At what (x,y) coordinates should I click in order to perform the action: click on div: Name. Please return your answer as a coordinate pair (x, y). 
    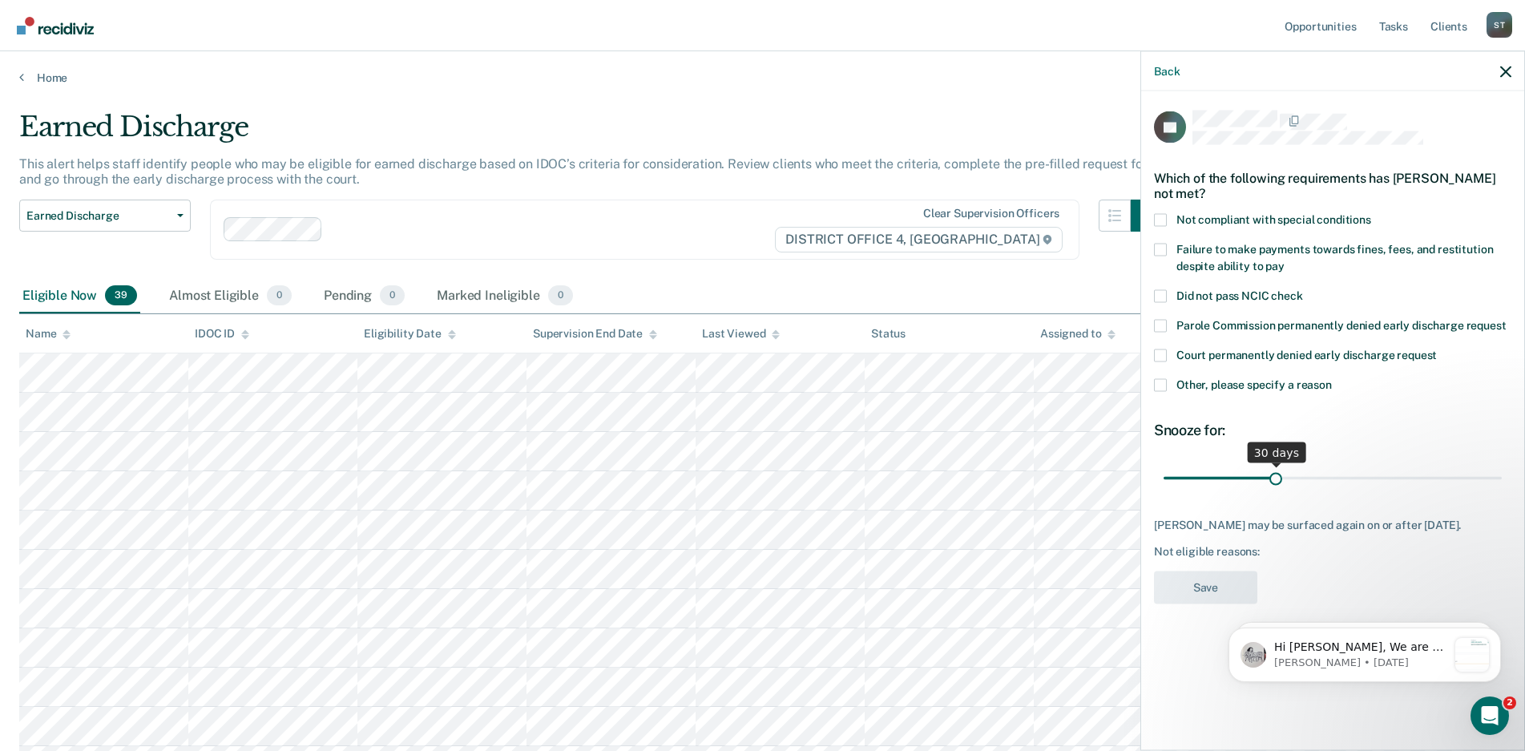
    Looking at the image, I should click on (48, 333).